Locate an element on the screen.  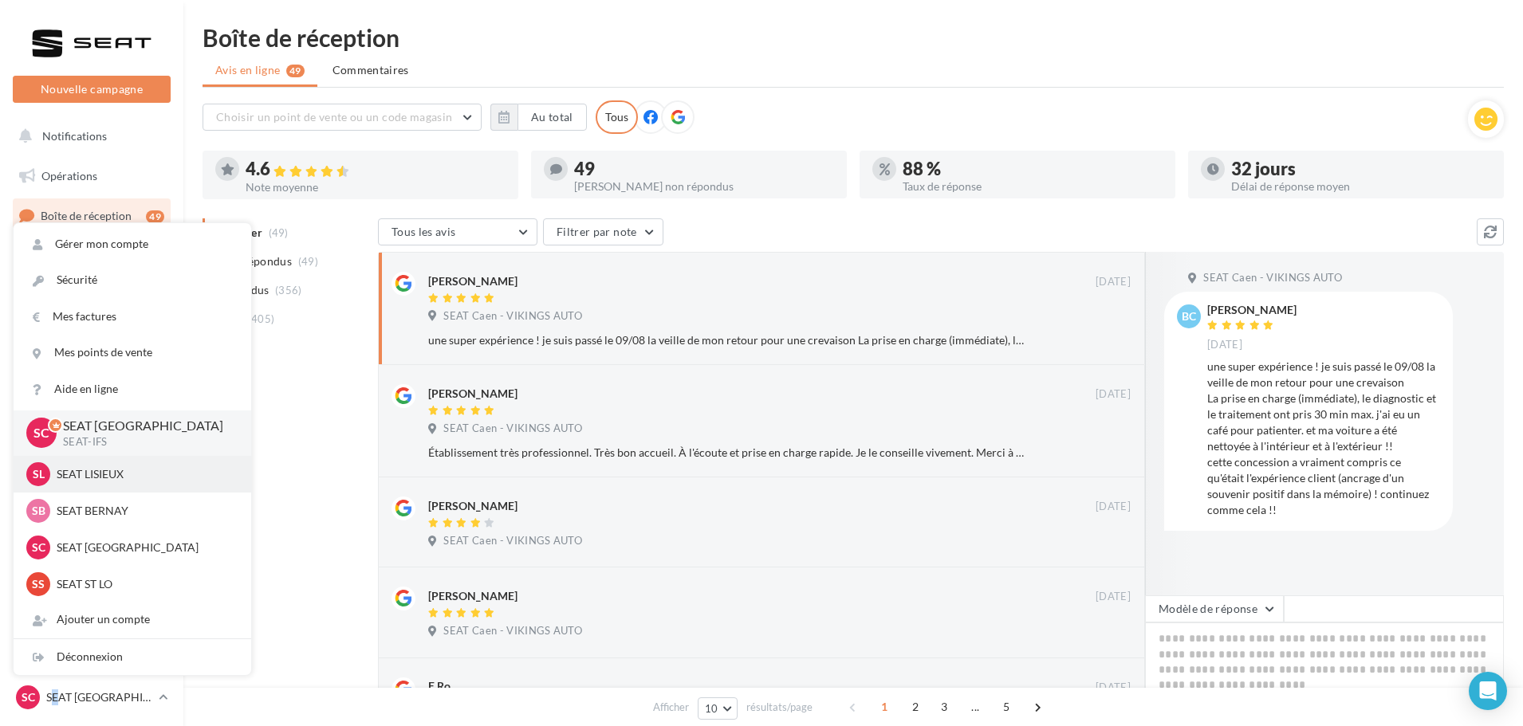
span: bc is located at coordinates (1189, 317).